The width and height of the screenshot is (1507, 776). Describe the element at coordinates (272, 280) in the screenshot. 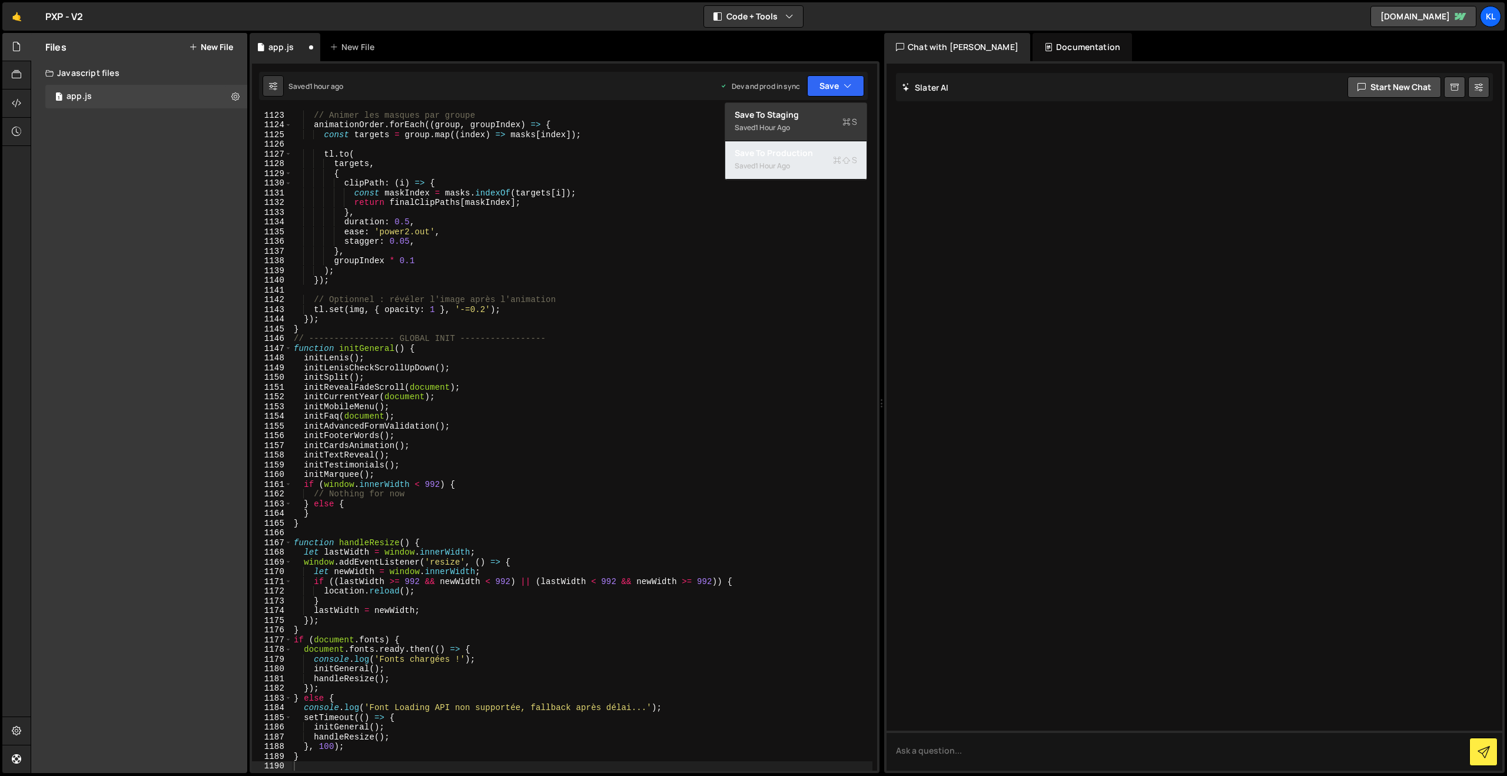

I see `div: 1140` at that location.